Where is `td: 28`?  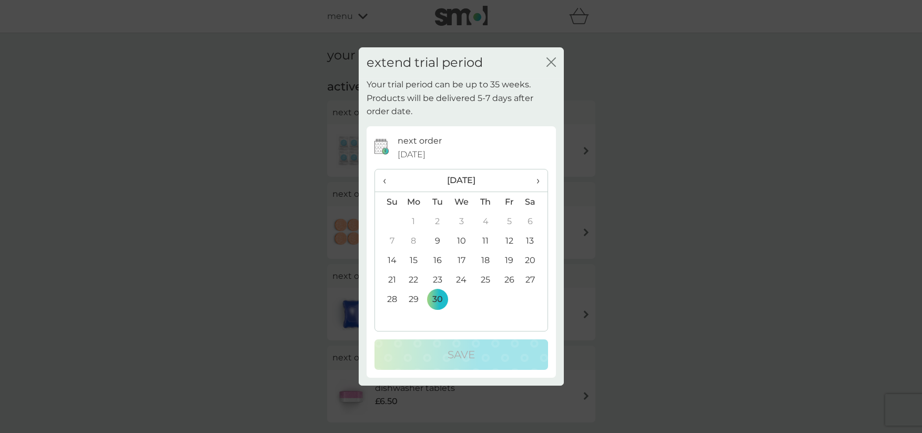
td: 28 is located at coordinates (388, 299).